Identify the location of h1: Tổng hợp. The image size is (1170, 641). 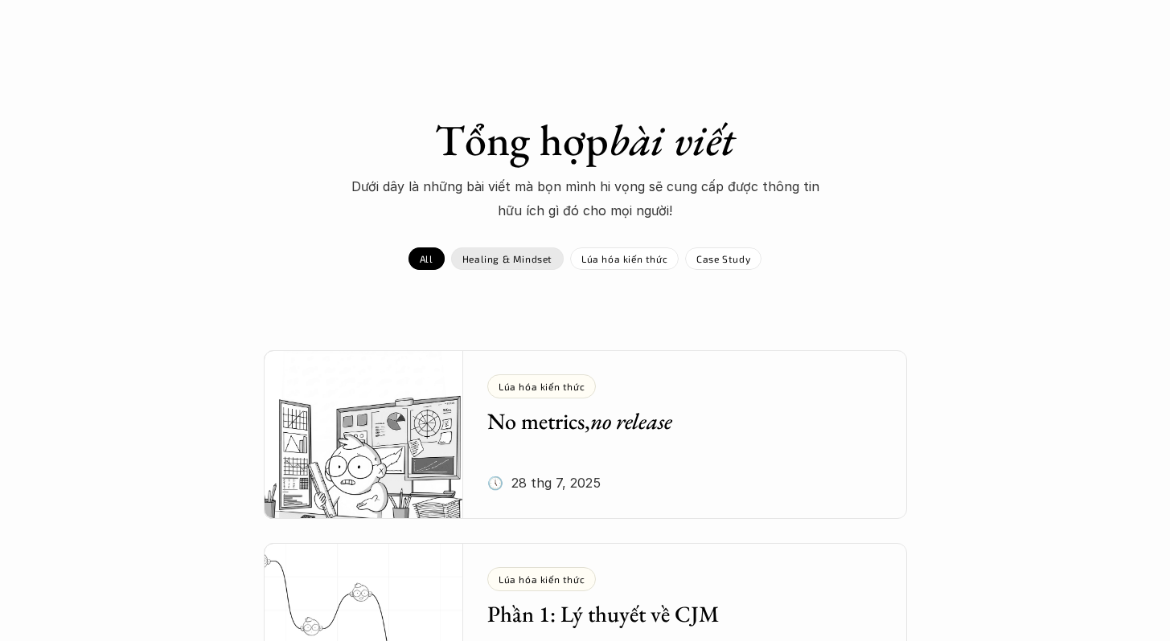
(585, 140).